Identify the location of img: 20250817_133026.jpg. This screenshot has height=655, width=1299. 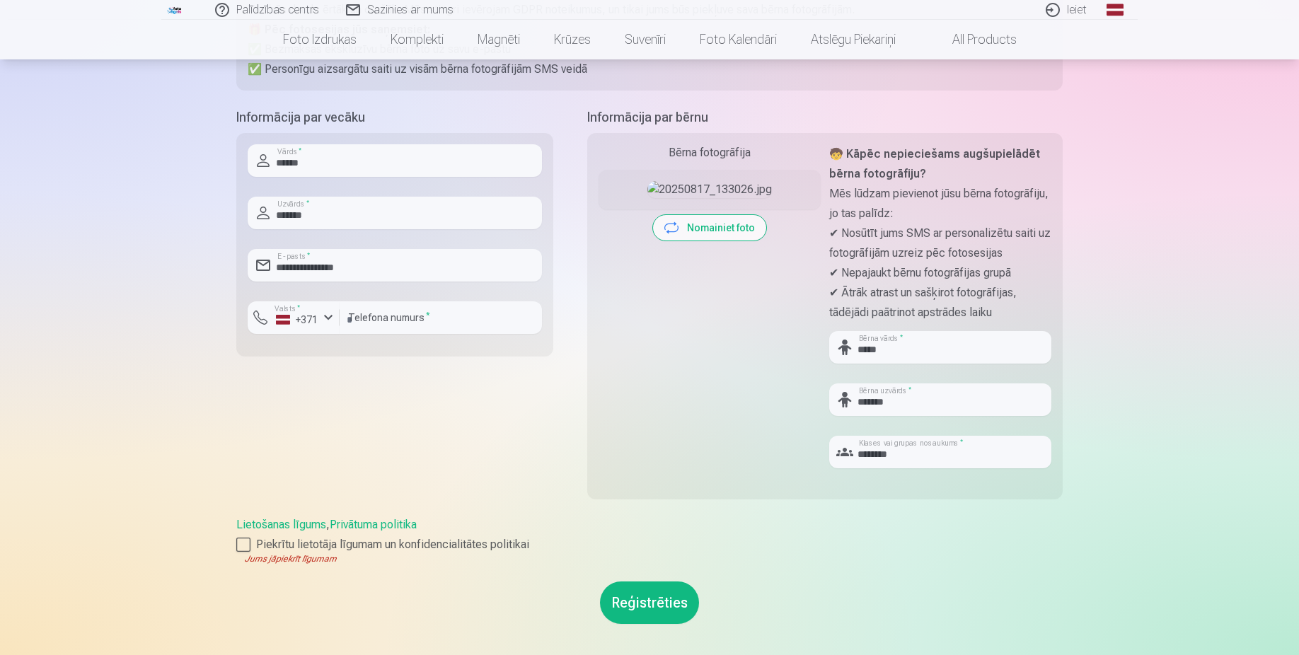
(710, 190).